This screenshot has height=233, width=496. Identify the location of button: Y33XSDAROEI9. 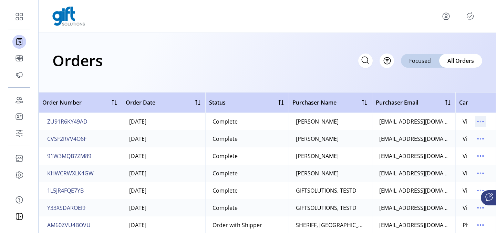
(66, 207).